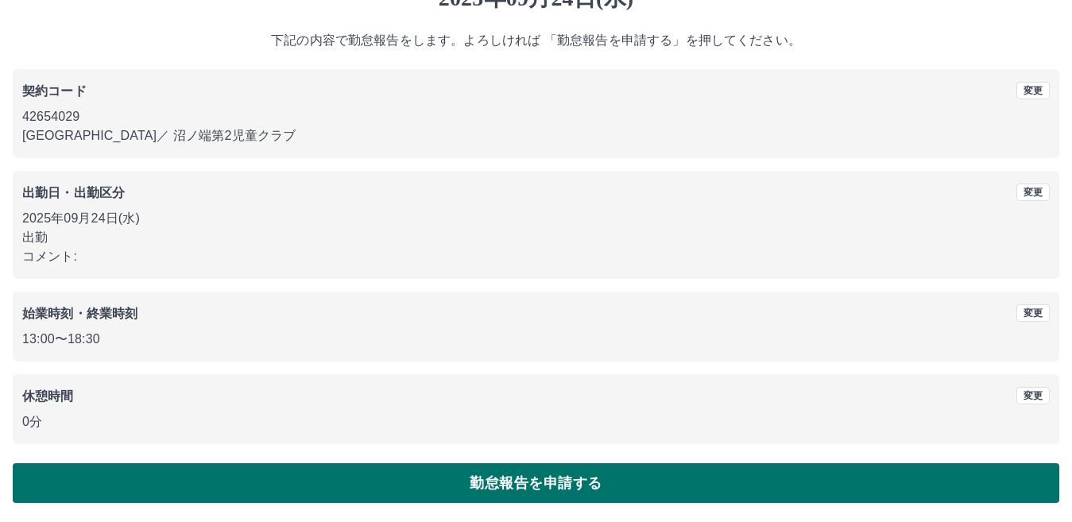 The height and width of the screenshot is (522, 1072). Describe the element at coordinates (536, 41) in the screenshot. I see `p: 下記の内容で勤怠報告をします。よろしければ 「勤怠報告を申請する」を押してください。` at that location.